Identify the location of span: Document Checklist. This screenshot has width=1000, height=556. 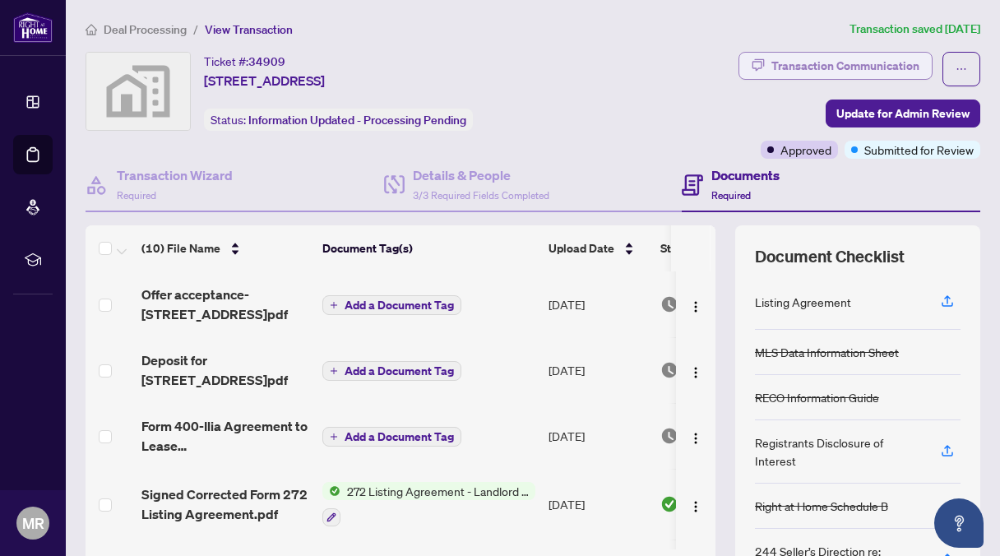
(830, 257).